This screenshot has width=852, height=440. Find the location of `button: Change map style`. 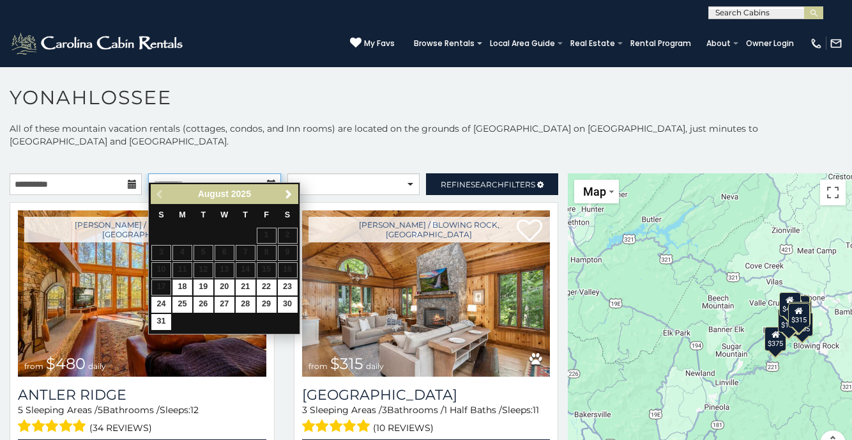

button: Change map style is located at coordinates (597, 191).